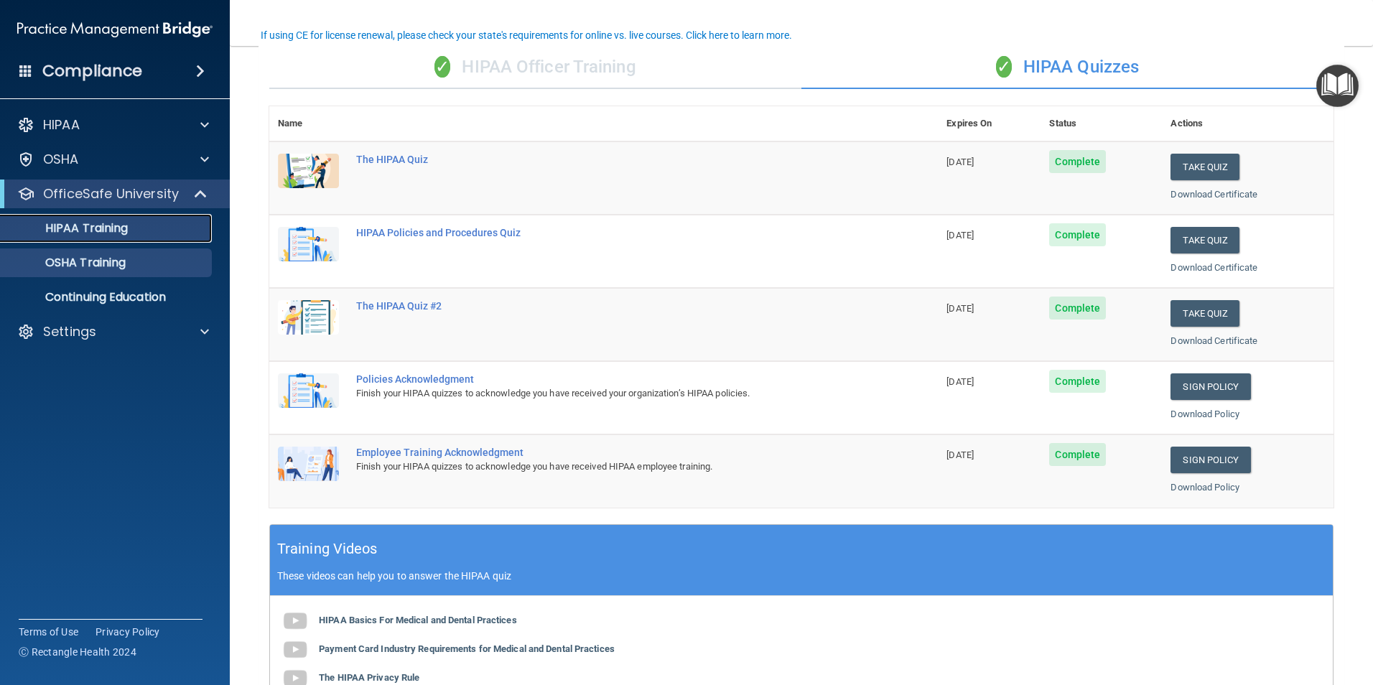 Image resolution: width=1373 pixels, height=685 pixels. What do you see at coordinates (61, 159) in the screenshot?
I see `p: OSHA` at bounding box center [61, 159].